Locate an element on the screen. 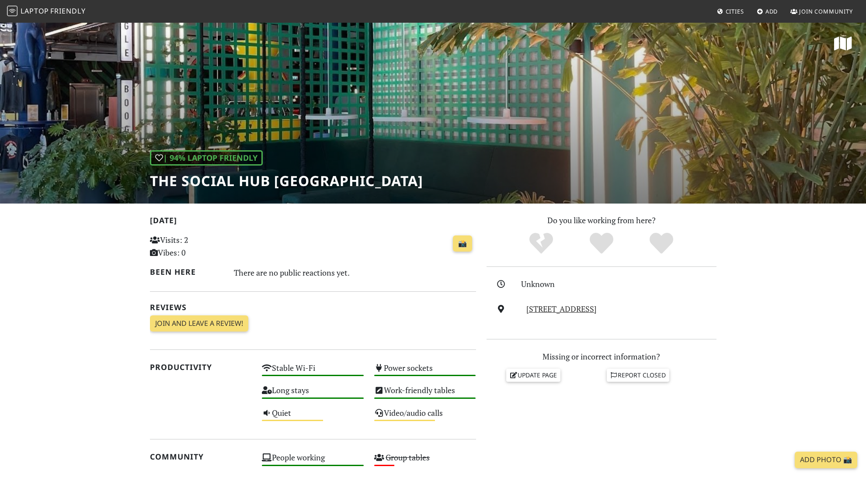  div: There are no public reactions yet. is located at coordinates (355, 273).